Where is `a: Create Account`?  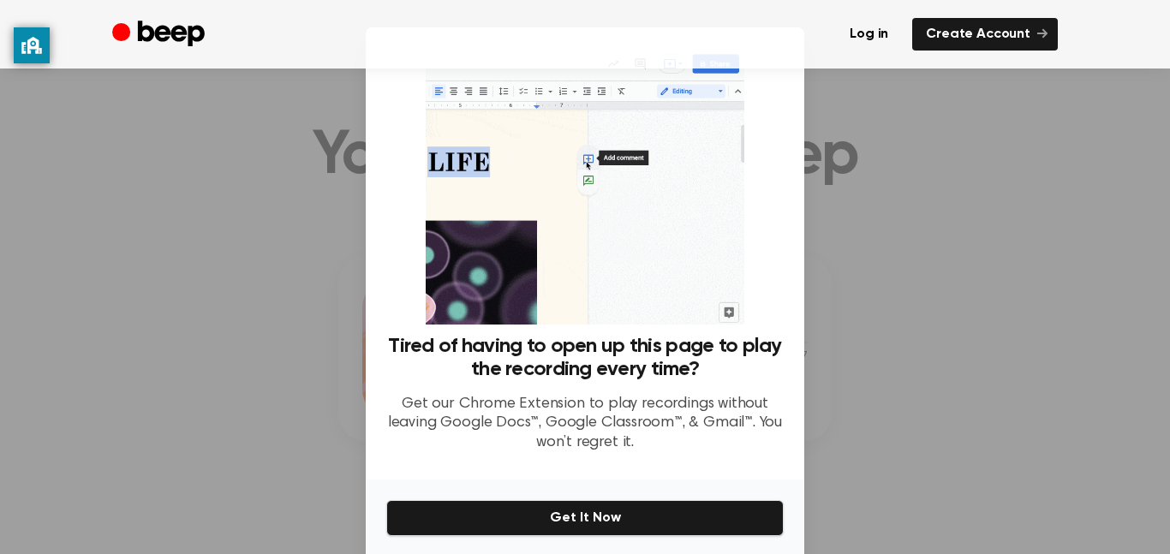 a: Create Account is located at coordinates (985, 34).